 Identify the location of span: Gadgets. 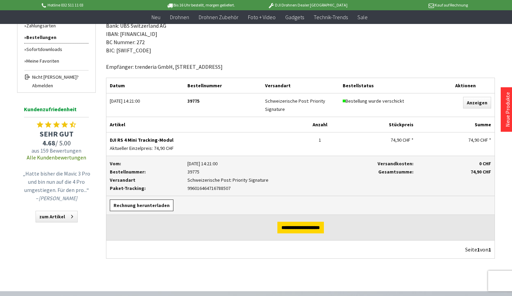
(295, 17).